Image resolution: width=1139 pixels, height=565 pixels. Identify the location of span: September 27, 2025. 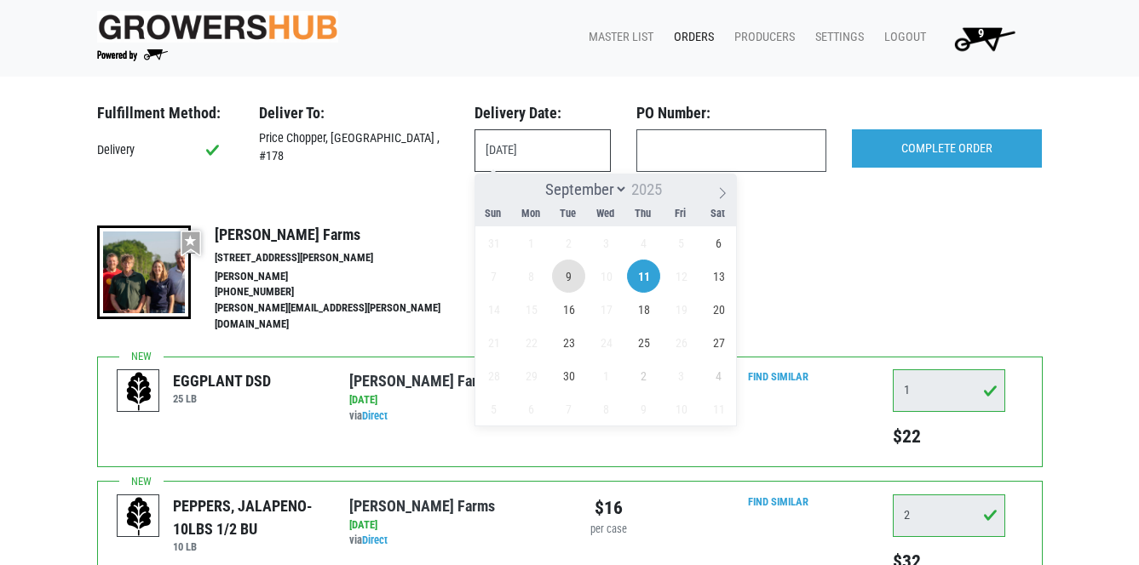
(718, 342).